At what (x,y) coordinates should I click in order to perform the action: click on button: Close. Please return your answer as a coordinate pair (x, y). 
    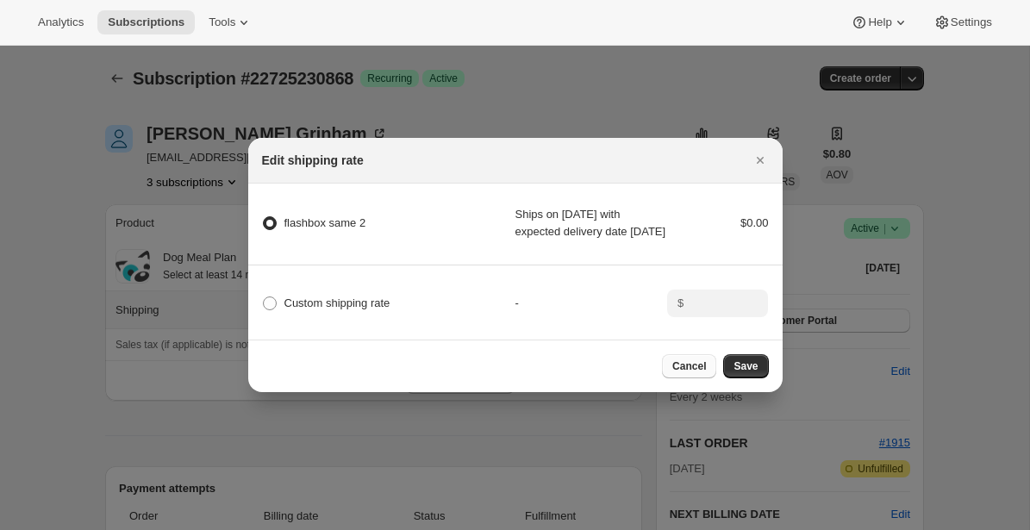
    Looking at the image, I should click on (760, 160).